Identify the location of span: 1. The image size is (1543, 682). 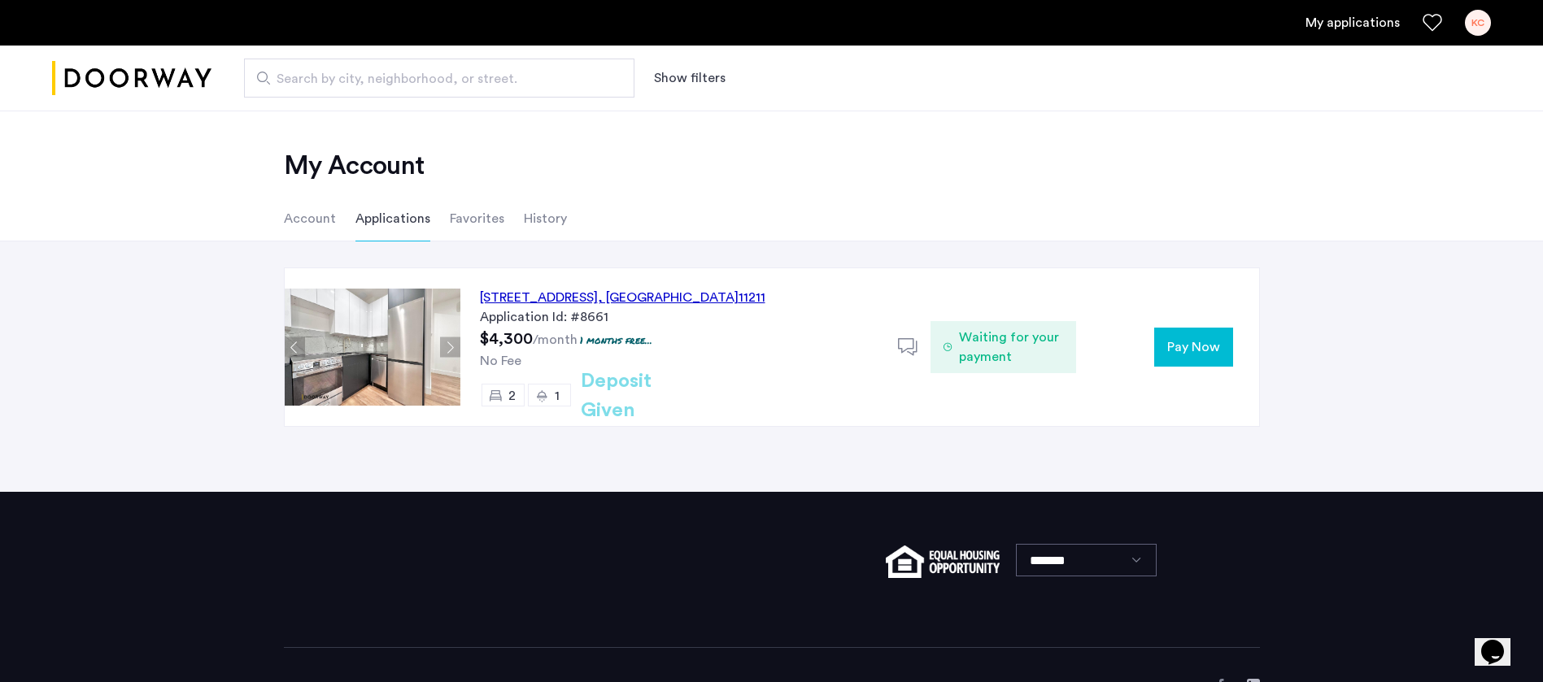
(557, 396).